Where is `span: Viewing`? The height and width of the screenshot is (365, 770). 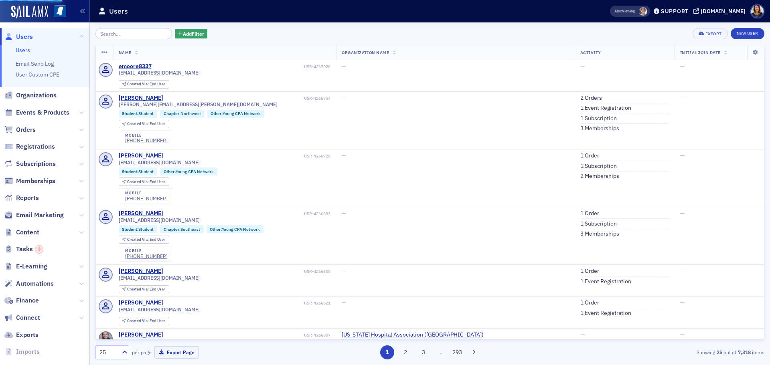 span: Viewing is located at coordinates (624, 11).